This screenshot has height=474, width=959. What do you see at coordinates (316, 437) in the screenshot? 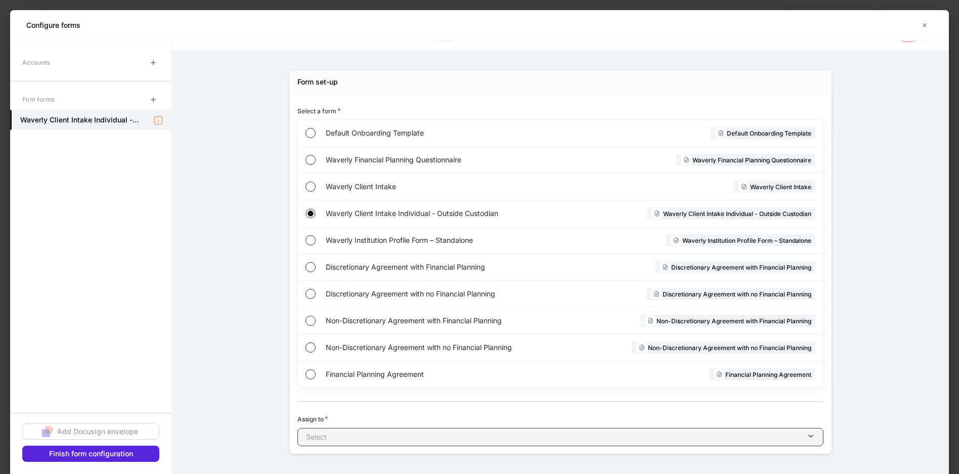
I see `p: Select` at bounding box center [316, 437].